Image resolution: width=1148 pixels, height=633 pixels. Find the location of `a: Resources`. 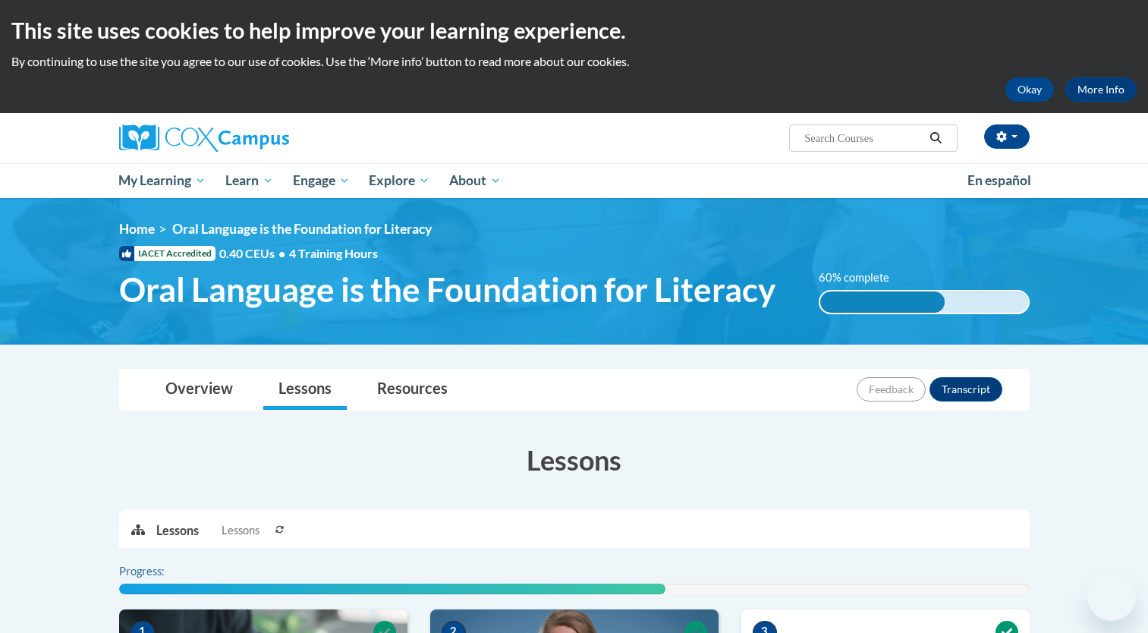

a: Resources is located at coordinates (412, 389).